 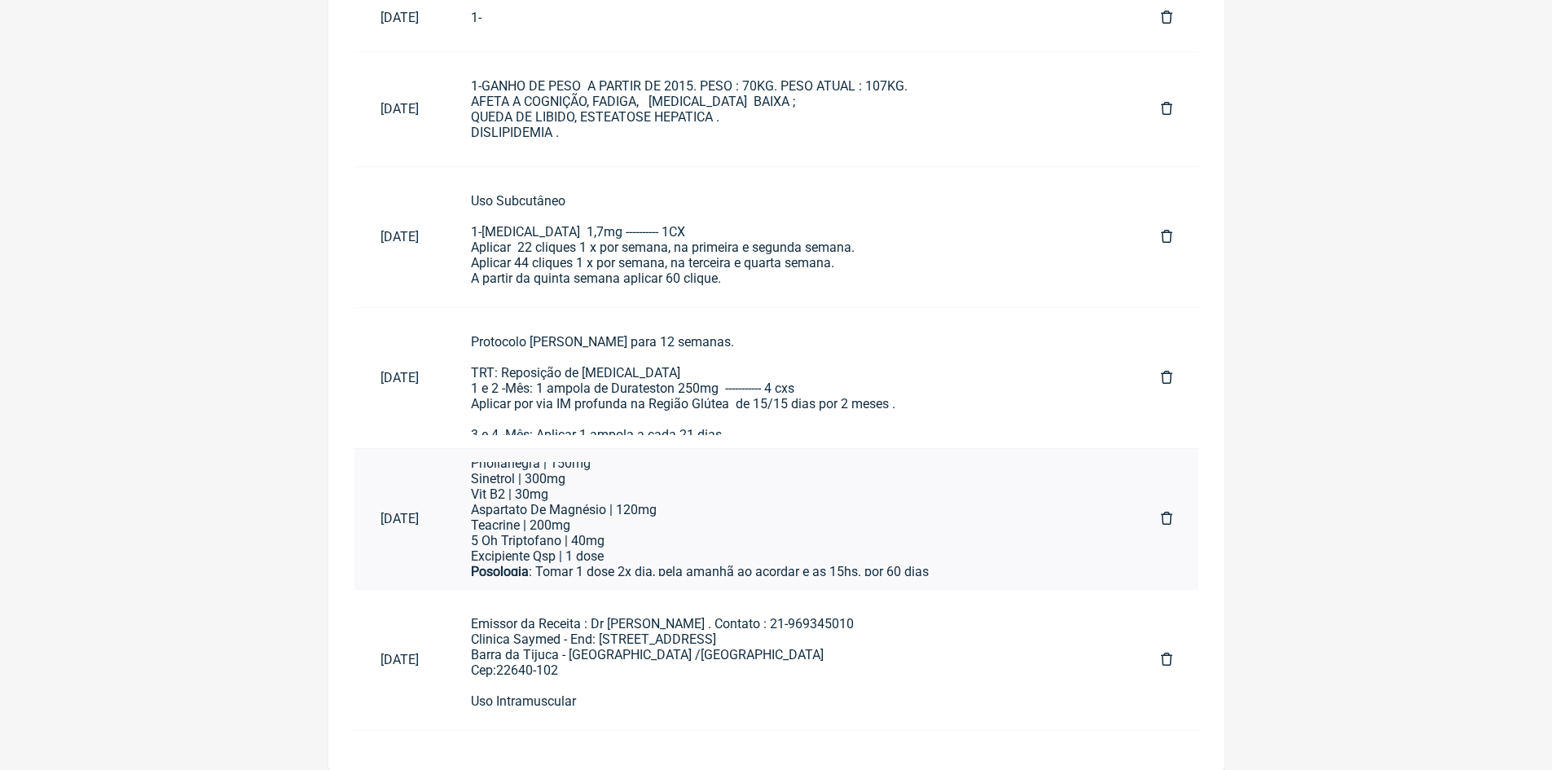 What do you see at coordinates (789, 525) in the screenshot?
I see `div: Teacrine | 200mg` at bounding box center [789, 525].